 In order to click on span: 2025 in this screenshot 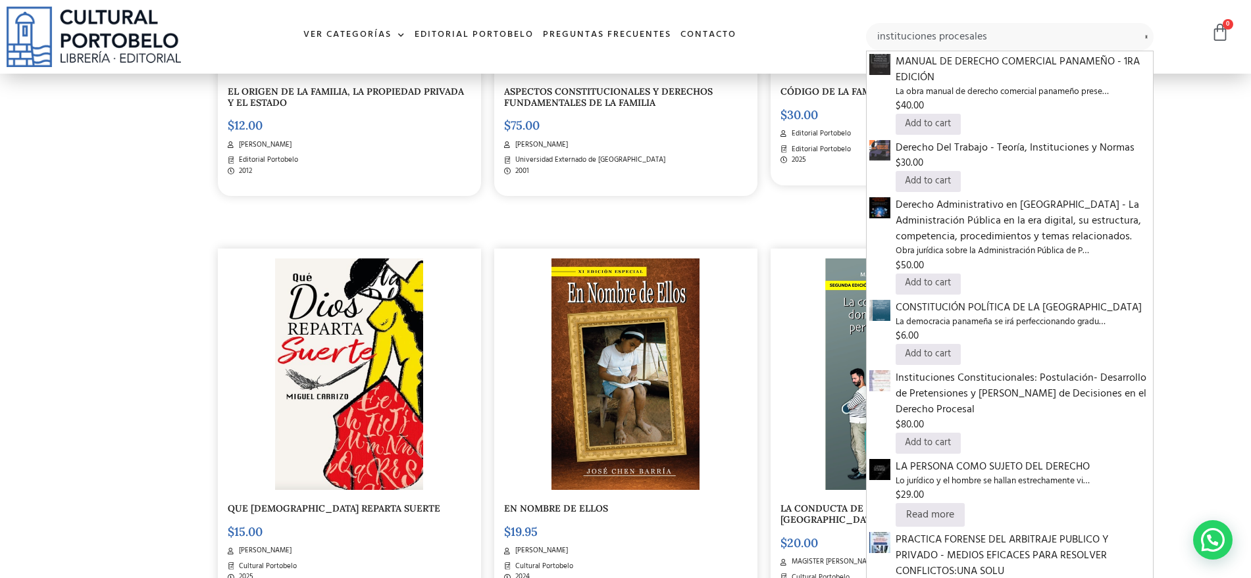, I will do `click(797, 160)`.